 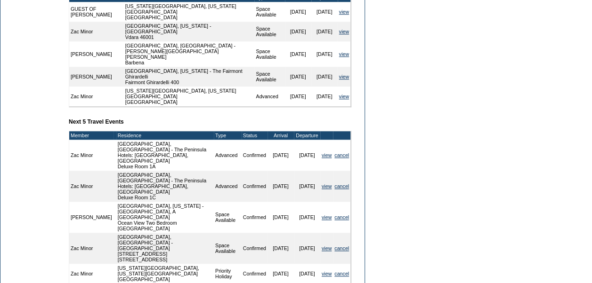 I want to click on td: Arrival, so click(x=280, y=136).